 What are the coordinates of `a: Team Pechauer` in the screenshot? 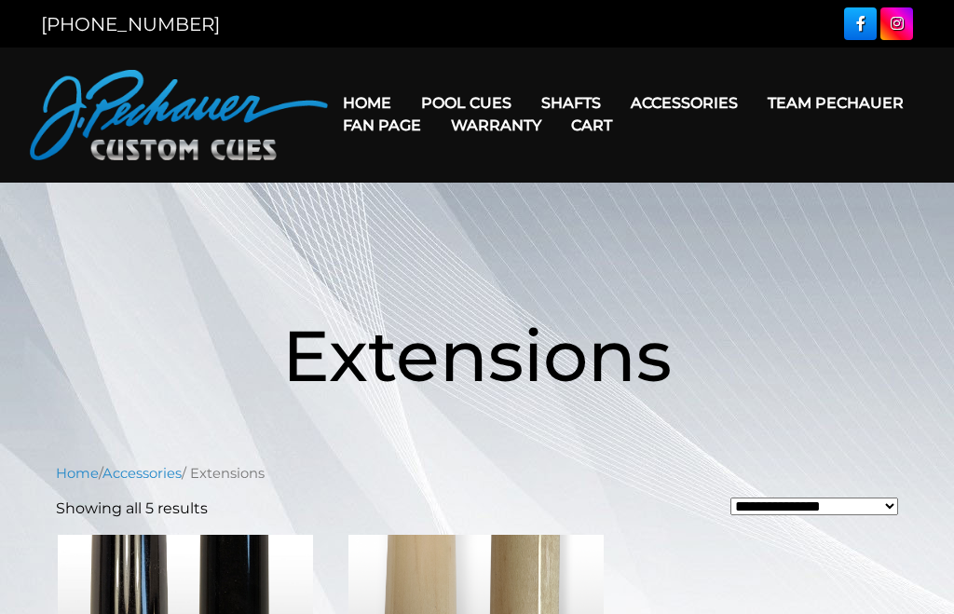 It's located at (836, 102).